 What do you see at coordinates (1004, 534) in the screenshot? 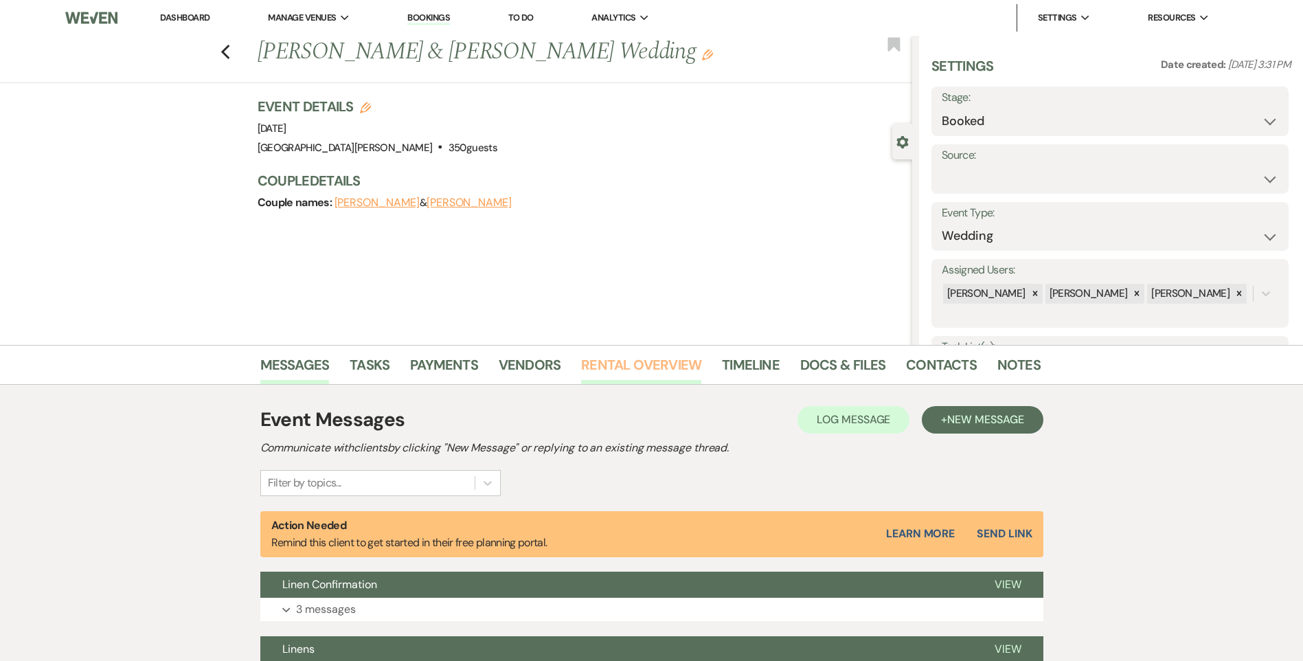
I see `button: Send Link` at bounding box center [1004, 534].